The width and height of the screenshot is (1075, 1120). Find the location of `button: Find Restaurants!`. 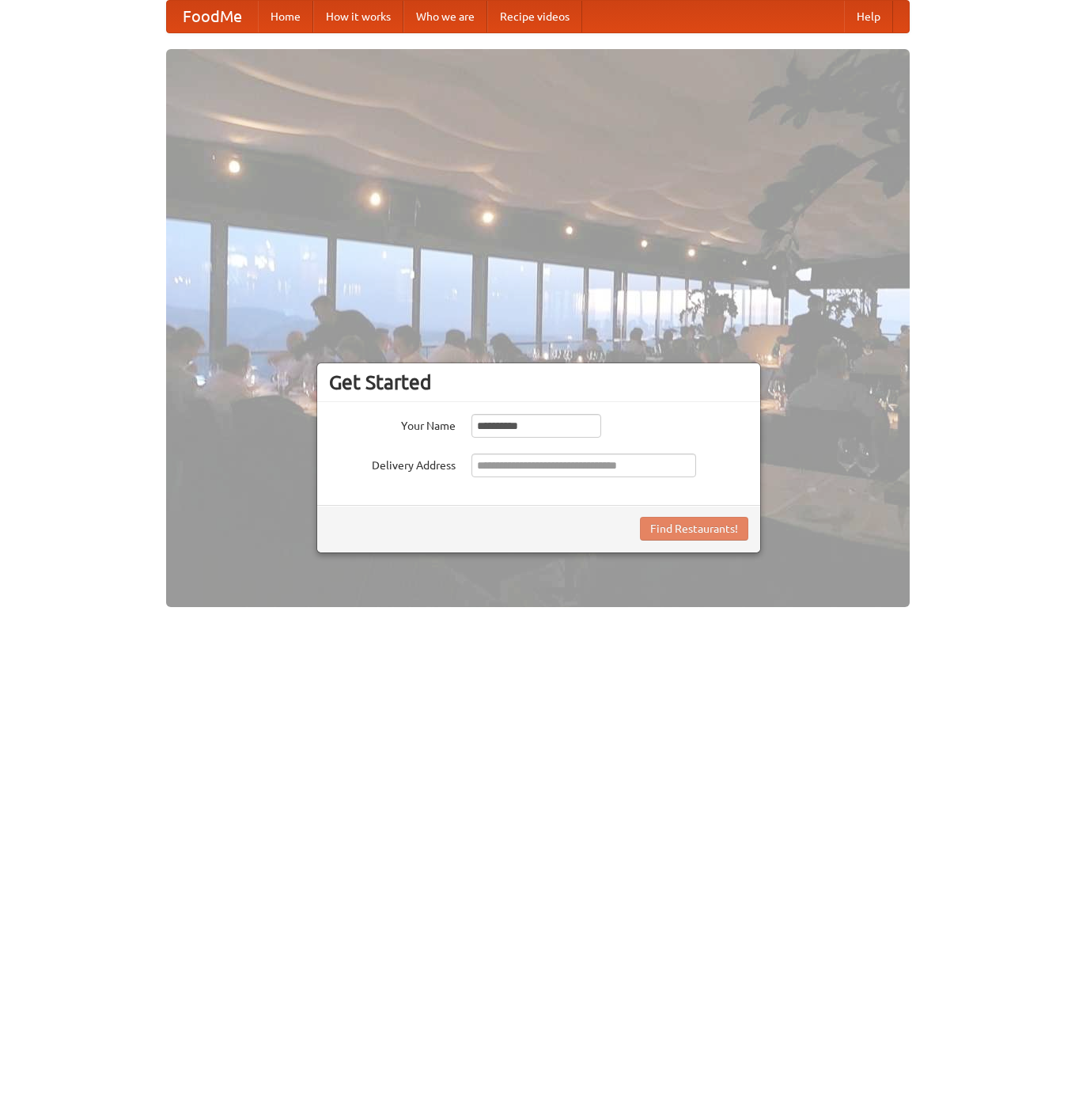

button: Find Restaurants! is located at coordinates (694, 529).